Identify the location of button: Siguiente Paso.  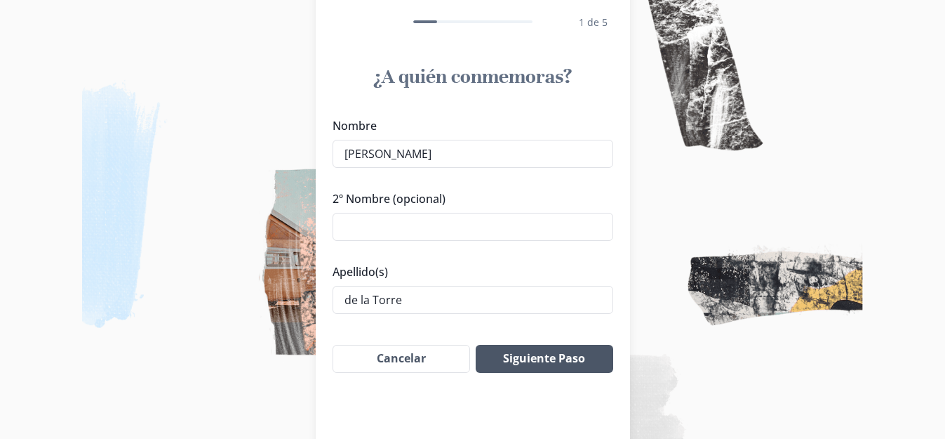
(544, 359).